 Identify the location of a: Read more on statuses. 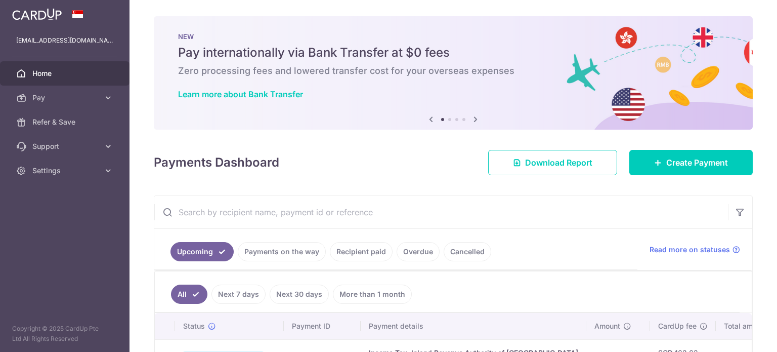
(695, 249).